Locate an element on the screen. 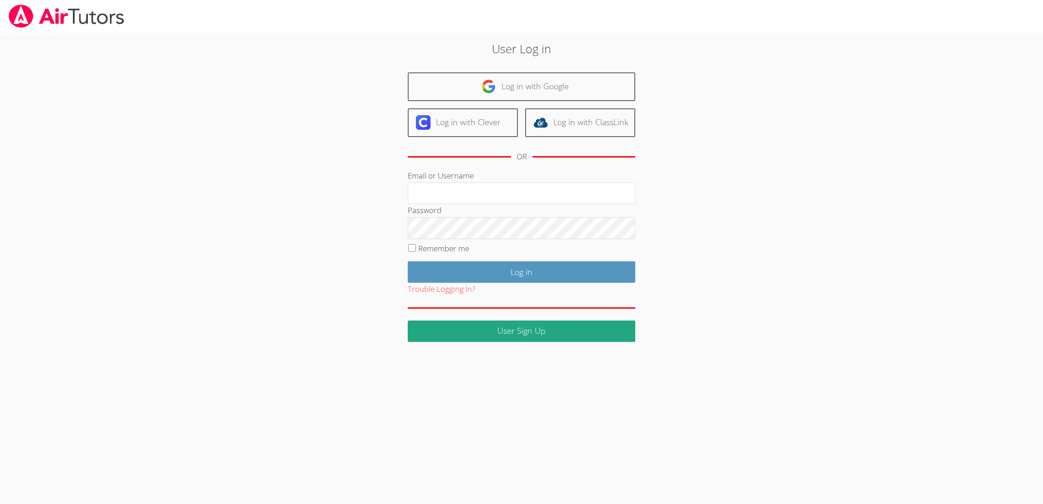 The width and height of the screenshot is (1043, 504). img: airtutors_banner-c4298cdbf04f3fff15de1276eac7730deb9818008684d7c2e4769d2f7ddbe033.png is located at coordinates (66, 16).